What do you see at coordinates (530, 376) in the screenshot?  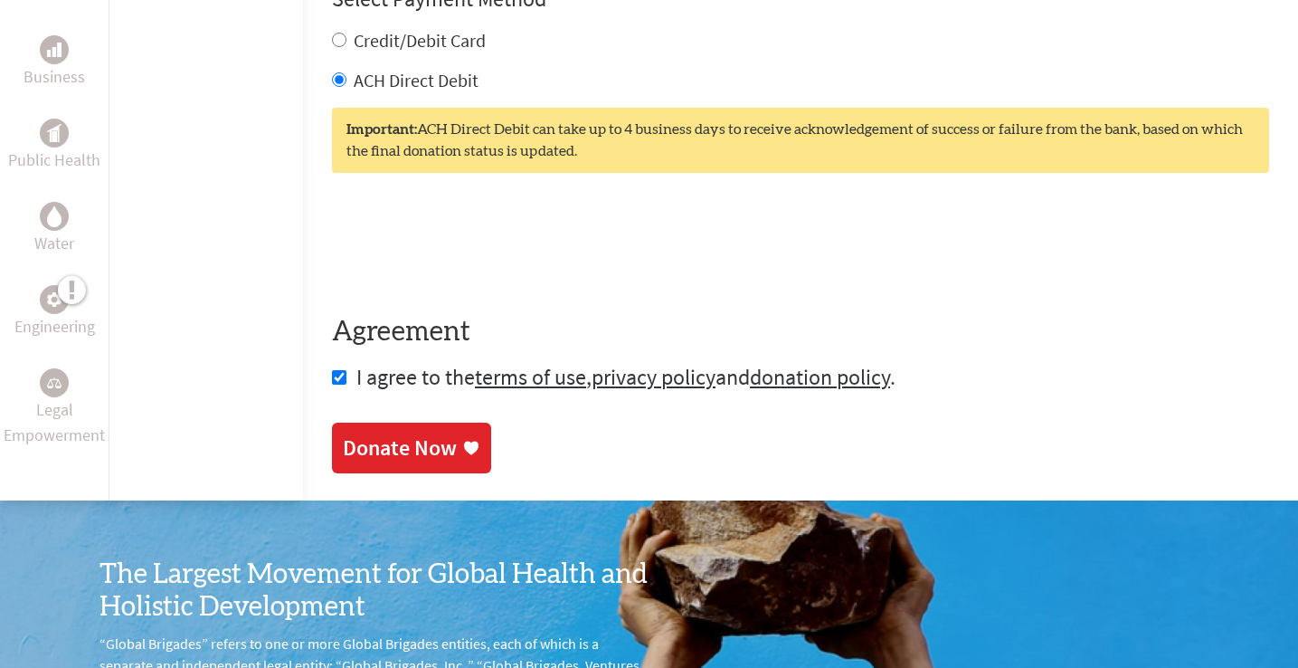 I see `a: terms of use` at bounding box center [530, 376].